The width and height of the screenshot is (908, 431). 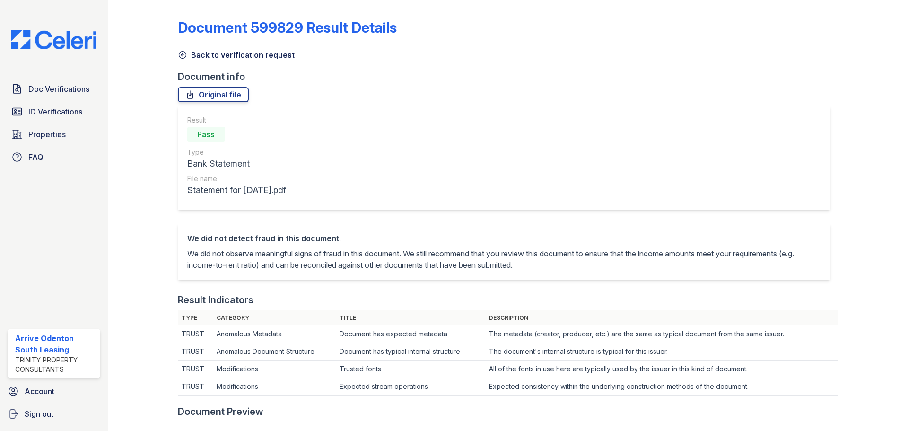 I want to click on td: Trusted fonts, so click(x=410, y=369).